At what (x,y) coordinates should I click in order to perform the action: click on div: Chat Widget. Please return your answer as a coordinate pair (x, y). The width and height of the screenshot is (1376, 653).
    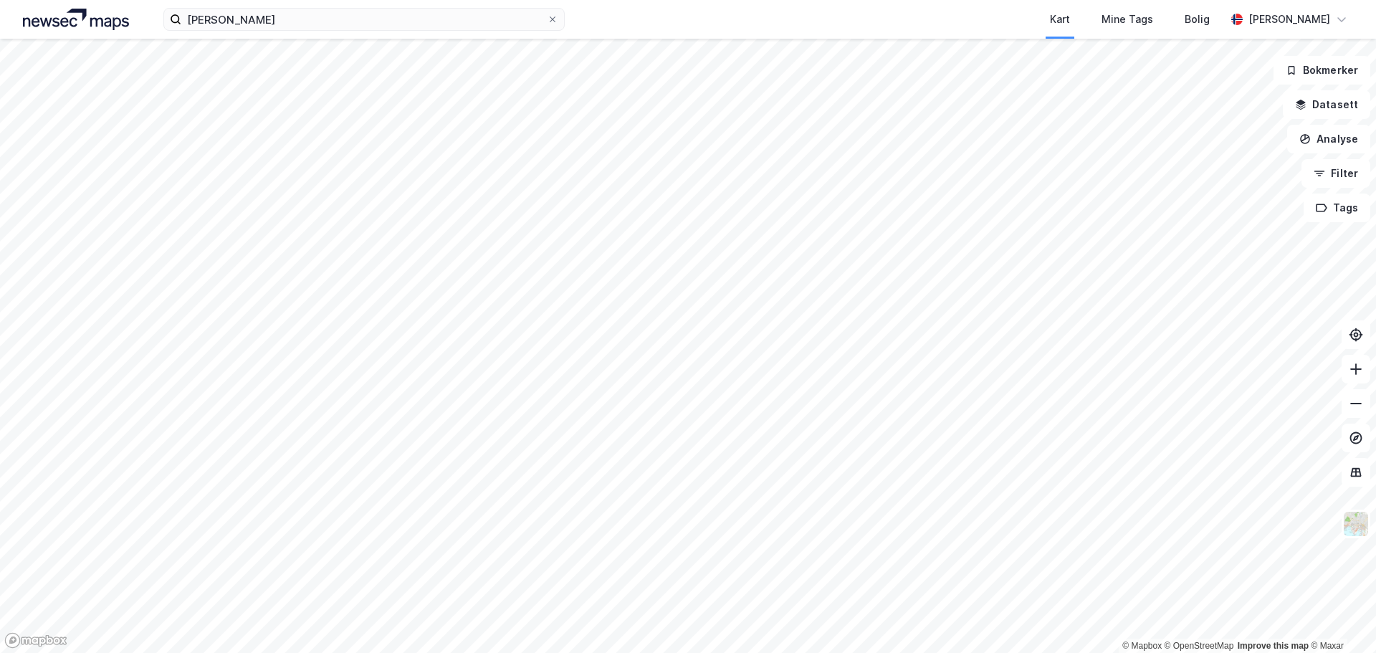
    Looking at the image, I should click on (1340, 618).